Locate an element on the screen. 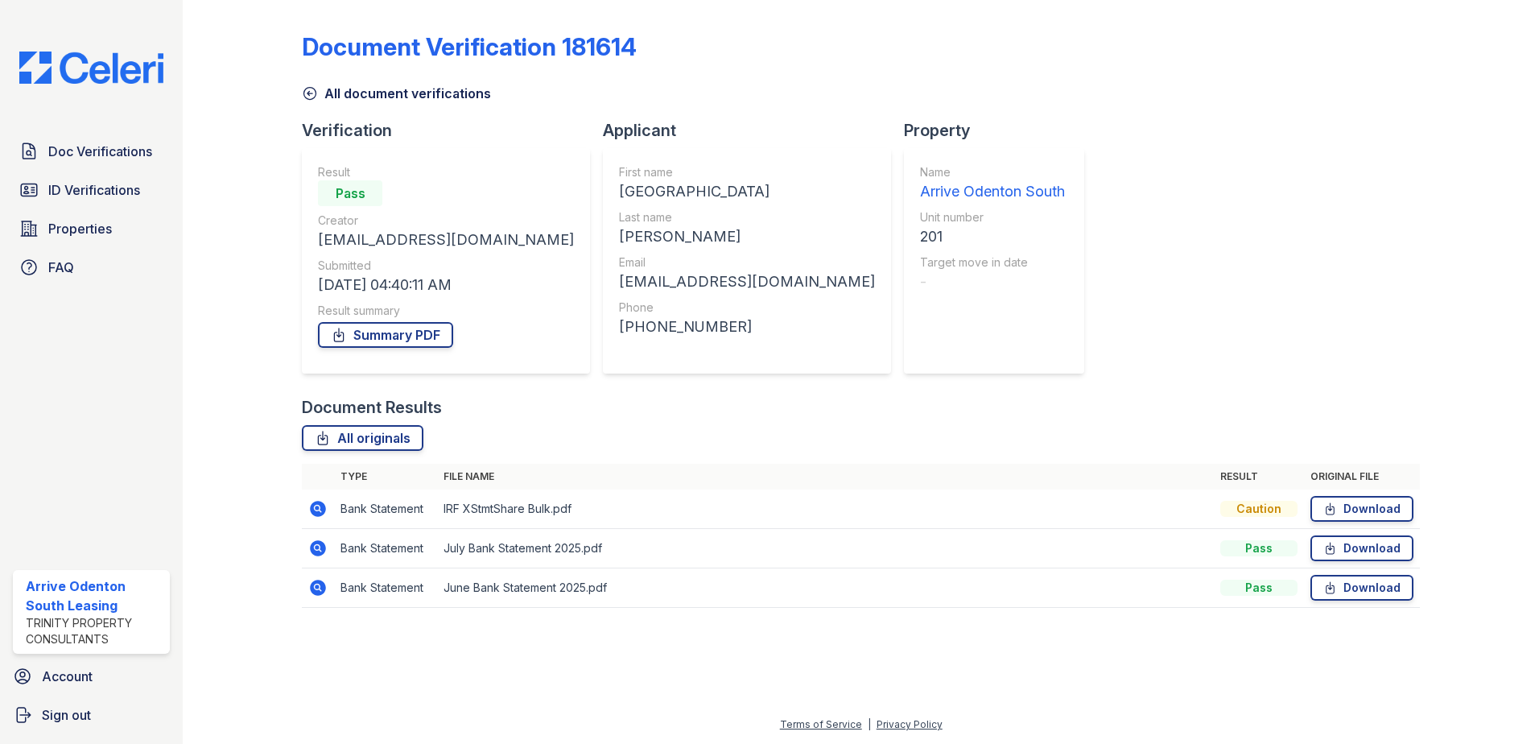  a: All originals is located at coordinates (362, 438).